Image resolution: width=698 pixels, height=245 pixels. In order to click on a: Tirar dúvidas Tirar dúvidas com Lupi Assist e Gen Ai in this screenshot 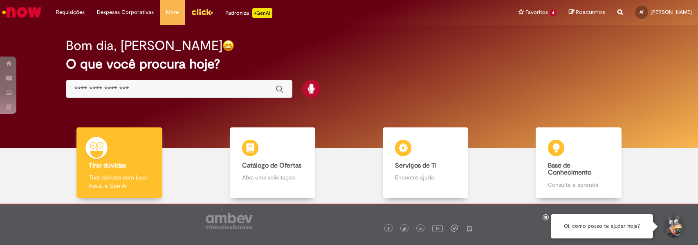, I will do `click(119, 162)`.